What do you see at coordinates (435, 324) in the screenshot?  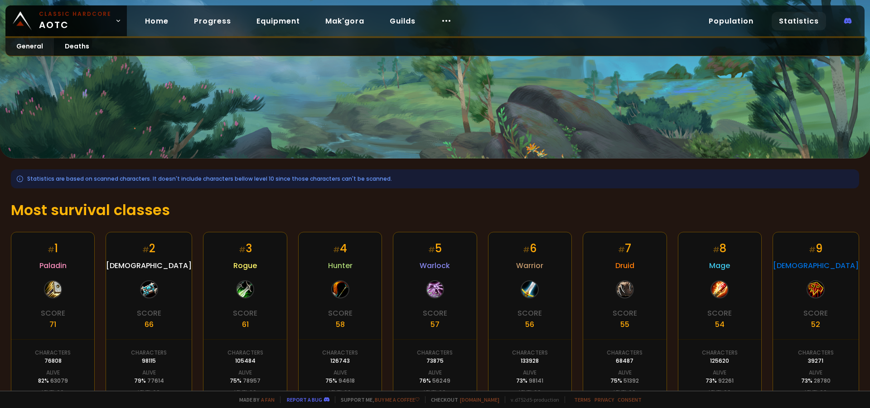 I see `div: 57` at bounding box center [435, 324].